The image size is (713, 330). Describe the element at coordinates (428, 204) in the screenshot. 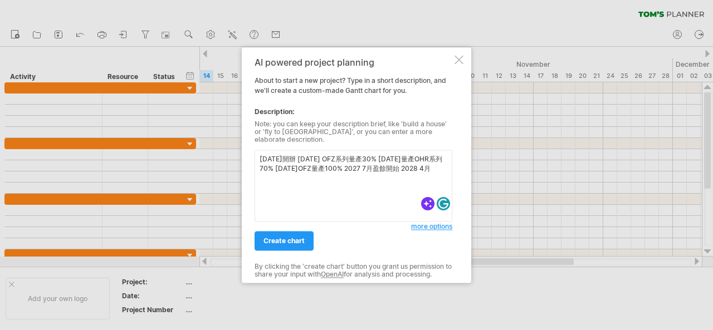

I see `ga: Rephrase` at that location.